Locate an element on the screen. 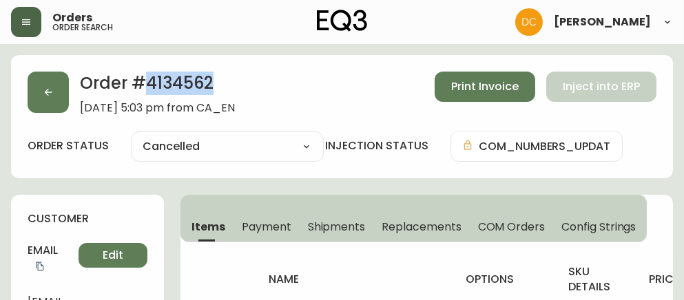 The width and height of the screenshot is (684, 300). h2: Order # 4134562 is located at coordinates (157, 87).